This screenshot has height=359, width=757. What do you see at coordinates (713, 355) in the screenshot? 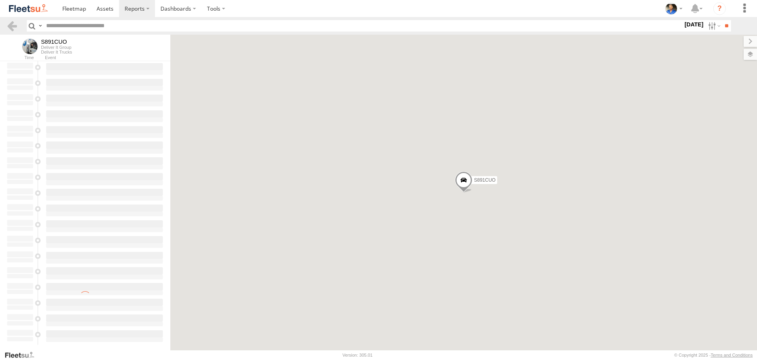
I see `div: © Copyright 2025 -` at bounding box center [713, 355].